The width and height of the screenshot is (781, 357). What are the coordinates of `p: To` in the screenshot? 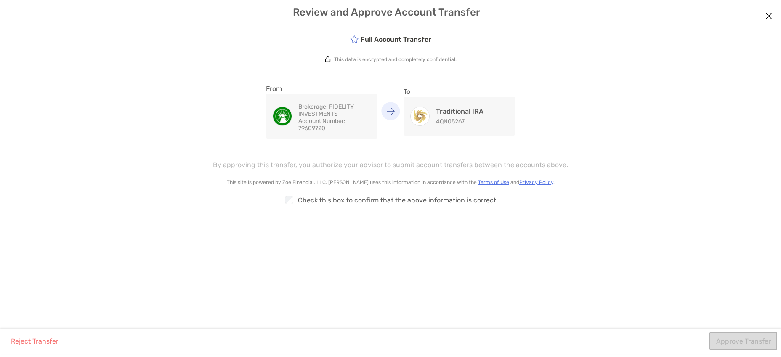 It's located at (459, 91).